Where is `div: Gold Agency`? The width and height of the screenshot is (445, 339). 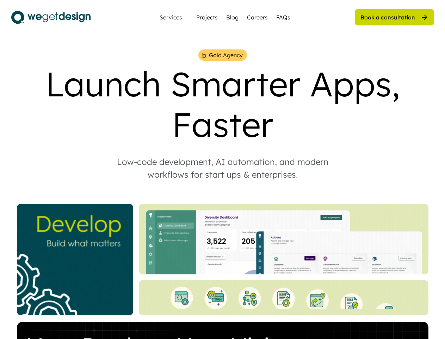 div: Gold Agency is located at coordinates (226, 55).